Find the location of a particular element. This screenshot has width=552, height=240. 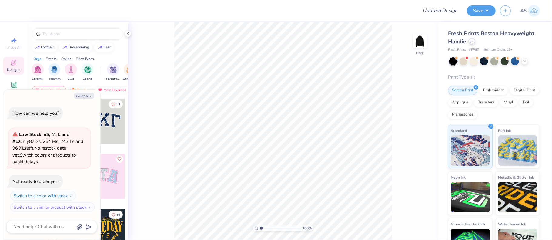

button: Collapse is located at coordinates (84, 96).